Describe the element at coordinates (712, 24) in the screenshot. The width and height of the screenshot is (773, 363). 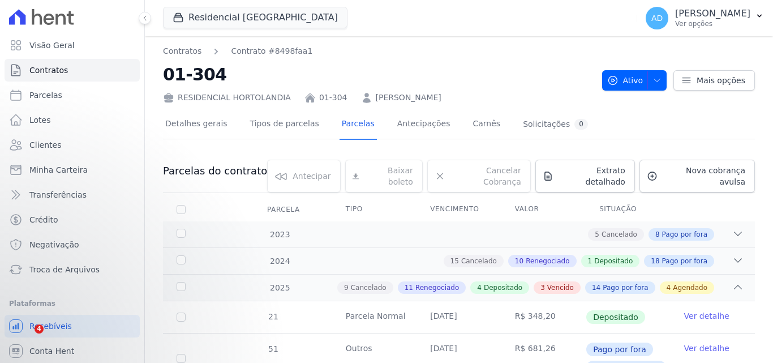
I see `p: Ver opções` at that location.